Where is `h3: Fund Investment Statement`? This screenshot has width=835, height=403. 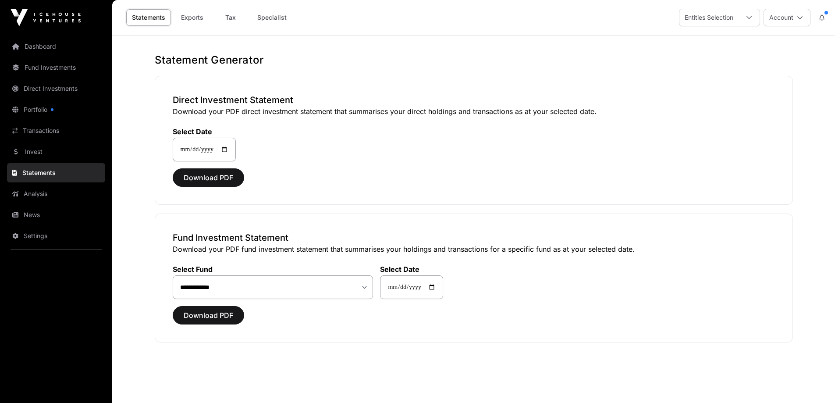
h3: Fund Investment Statement is located at coordinates (474, 238).